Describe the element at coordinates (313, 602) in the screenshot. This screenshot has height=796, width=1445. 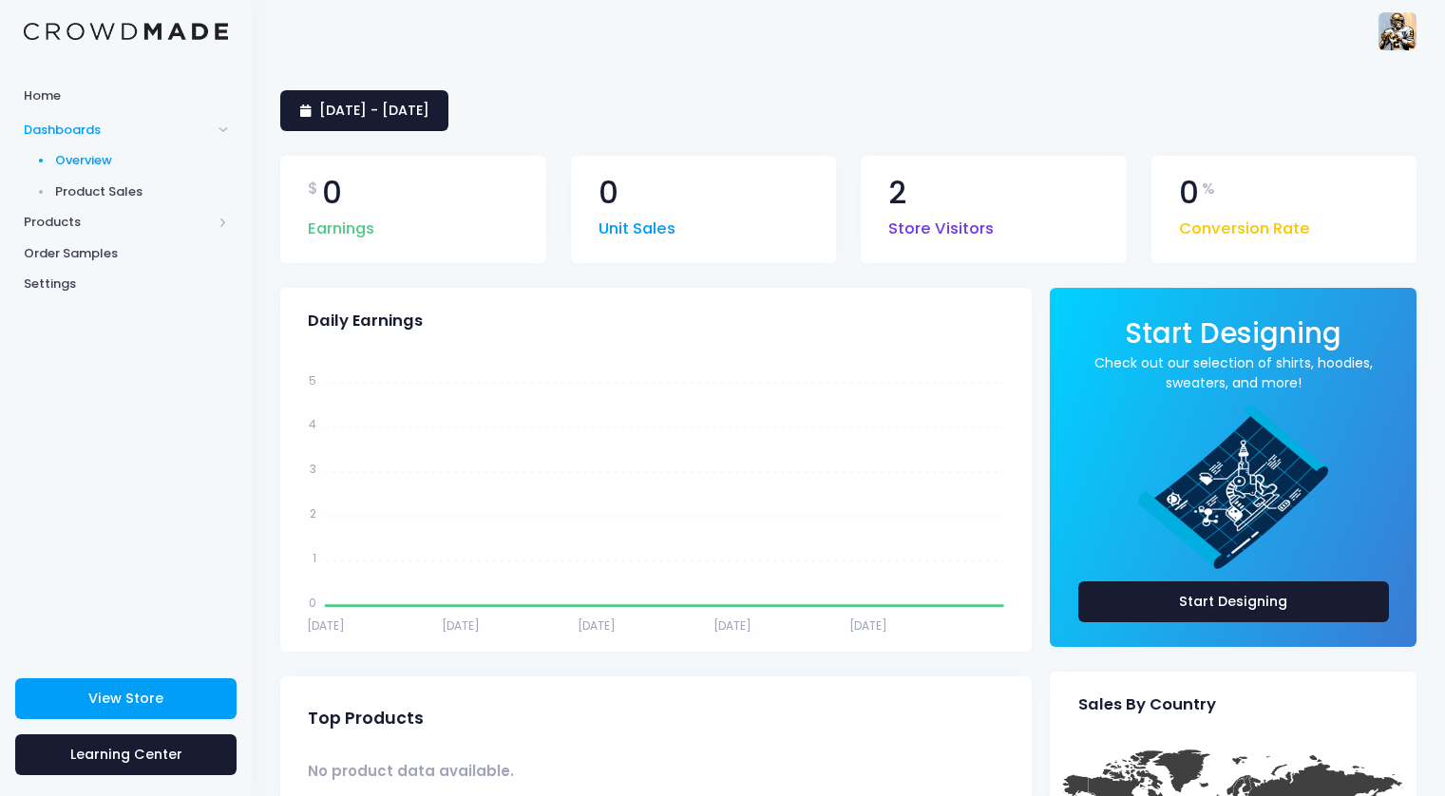
I see `tspan: 0` at that location.